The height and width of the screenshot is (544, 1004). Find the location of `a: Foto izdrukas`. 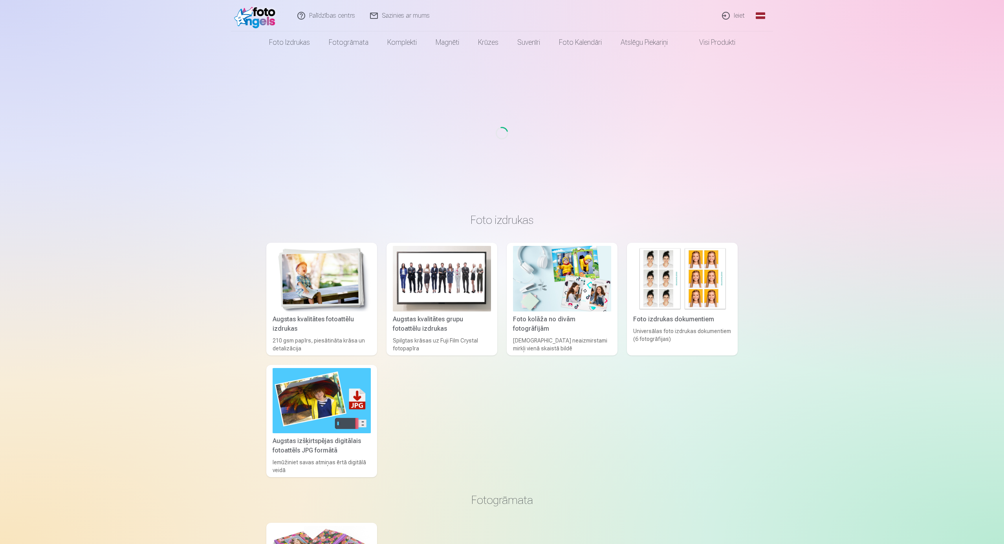

a: Foto izdrukas is located at coordinates (289, 42).